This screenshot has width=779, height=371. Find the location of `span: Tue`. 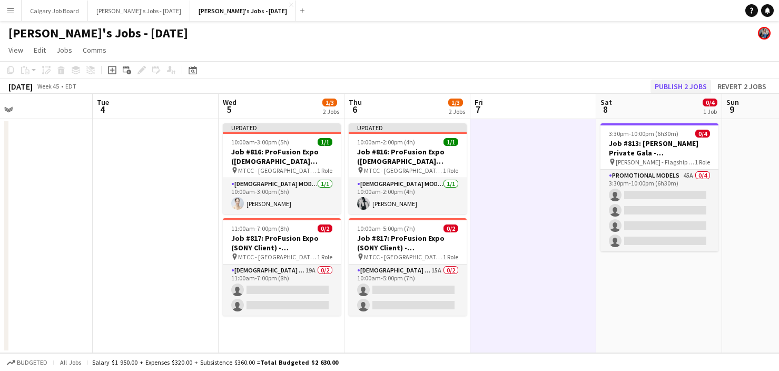

span: Tue is located at coordinates (103, 102).